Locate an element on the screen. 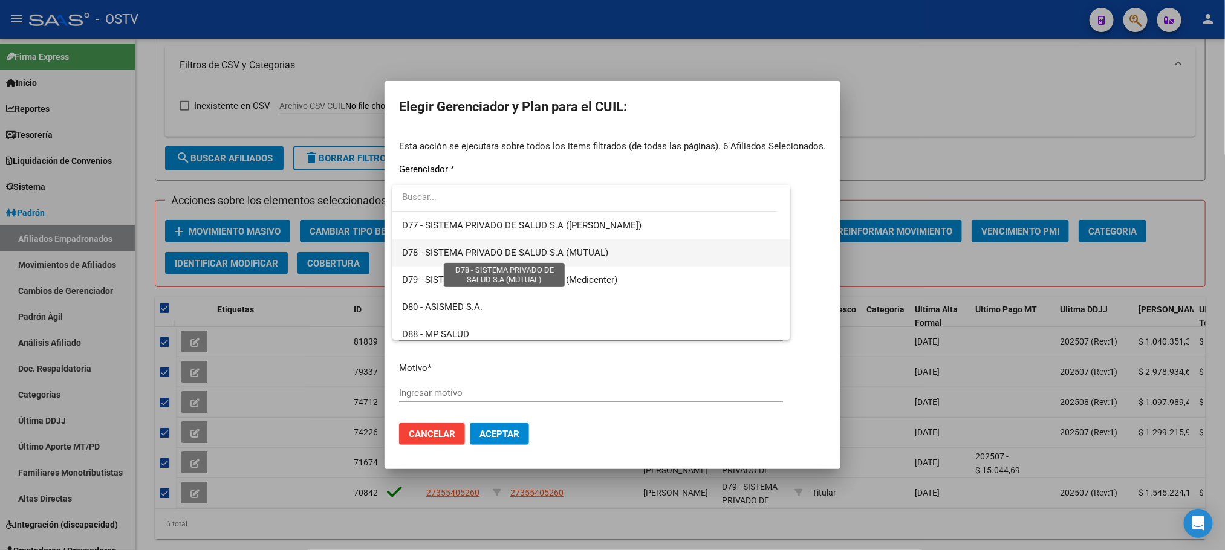 Image resolution: width=1225 pixels, height=550 pixels. span: D80 - ASISMED S.A. is located at coordinates (442, 307).